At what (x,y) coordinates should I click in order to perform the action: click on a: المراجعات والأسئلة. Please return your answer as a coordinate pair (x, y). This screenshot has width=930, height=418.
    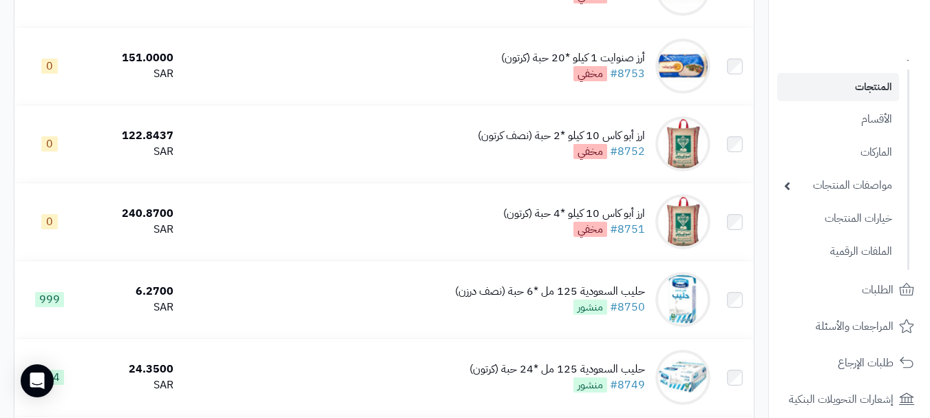
    Looking at the image, I should click on (849, 326).